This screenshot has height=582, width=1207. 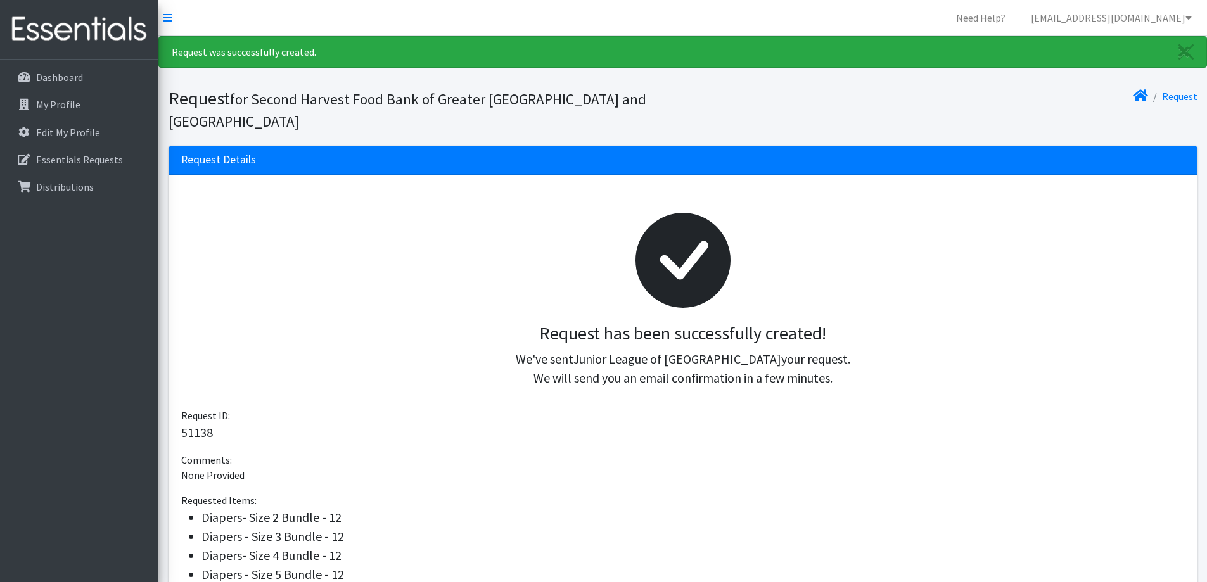 I want to click on img: HumanEssentials, so click(x=79, y=29).